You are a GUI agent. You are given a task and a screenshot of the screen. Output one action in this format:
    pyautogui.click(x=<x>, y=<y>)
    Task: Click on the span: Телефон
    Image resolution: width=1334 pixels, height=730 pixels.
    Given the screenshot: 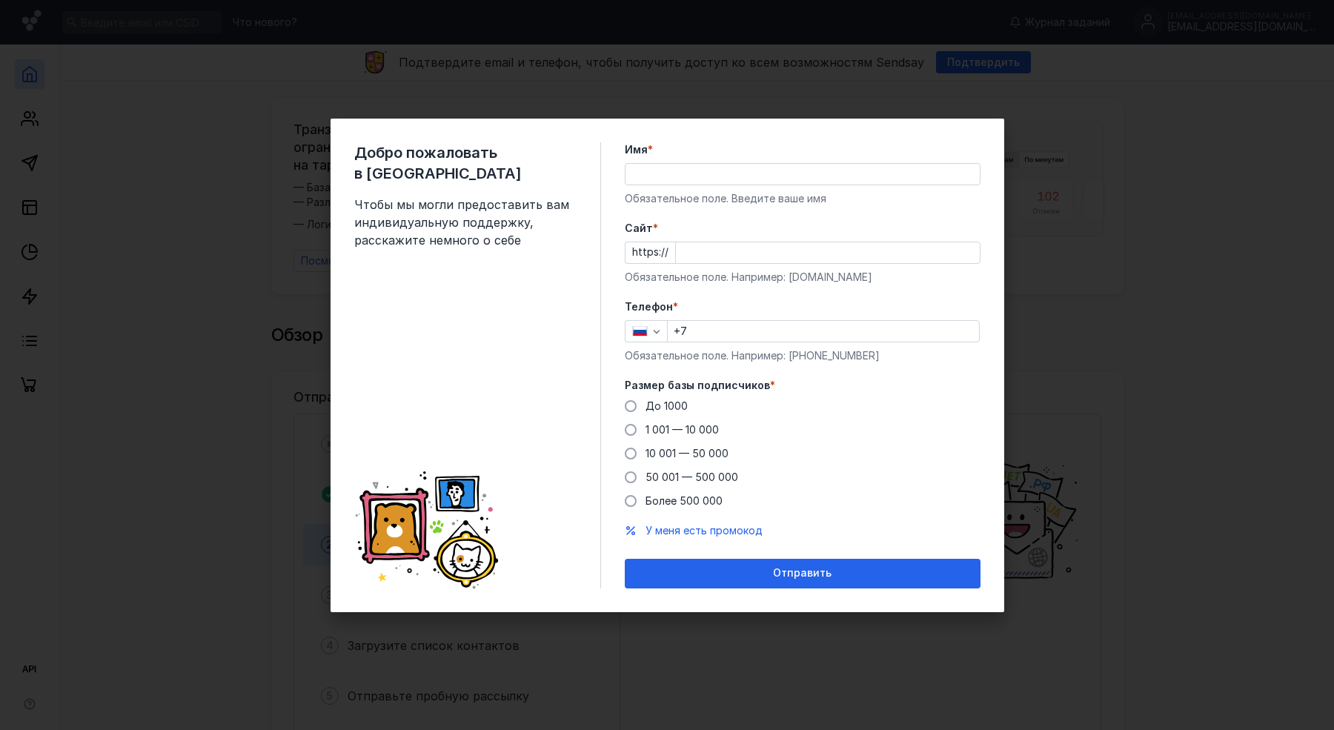 What is the action you would take?
    pyautogui.click(x=649, y=307)
    